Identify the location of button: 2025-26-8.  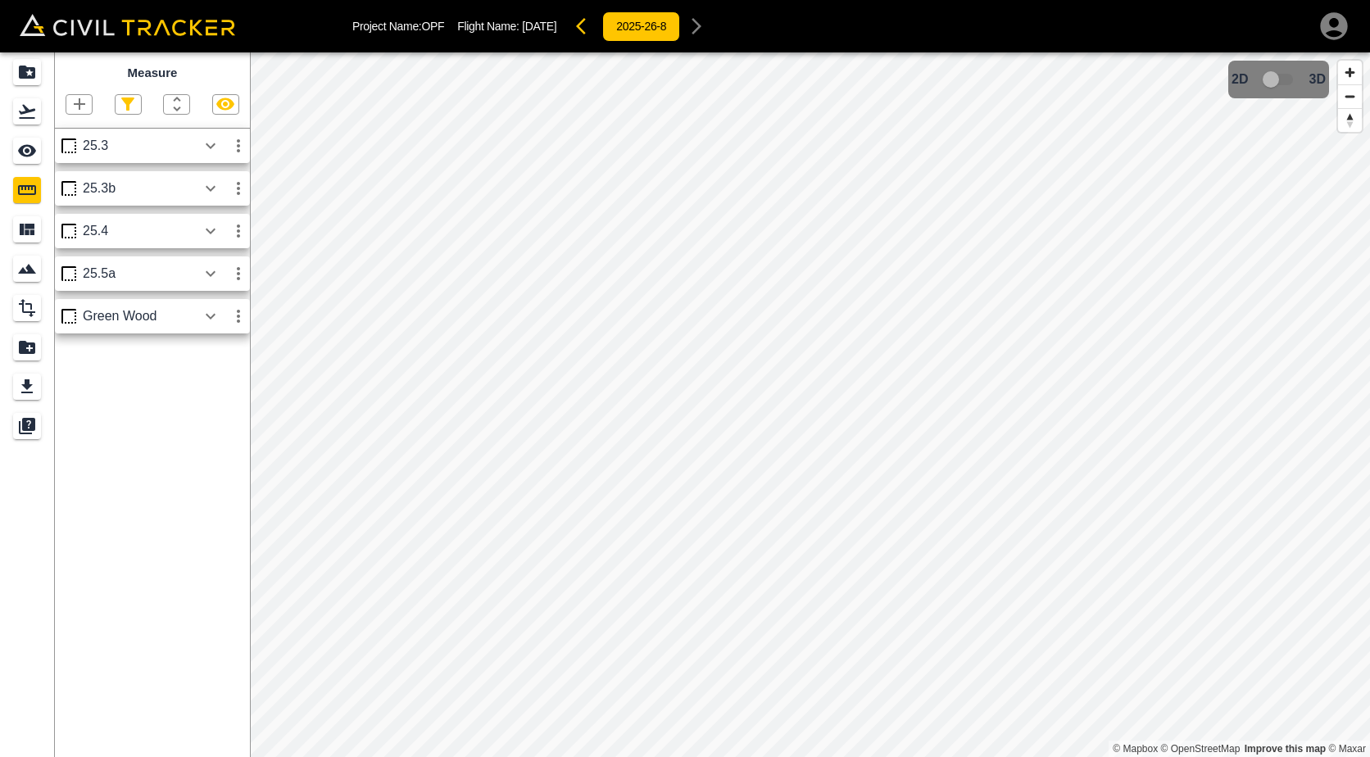
(641, 26).